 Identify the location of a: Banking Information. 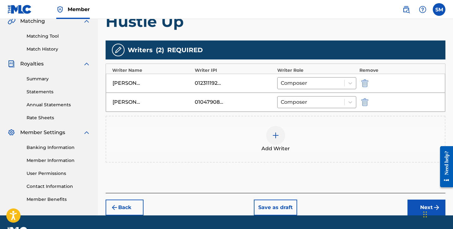
(58, 147).